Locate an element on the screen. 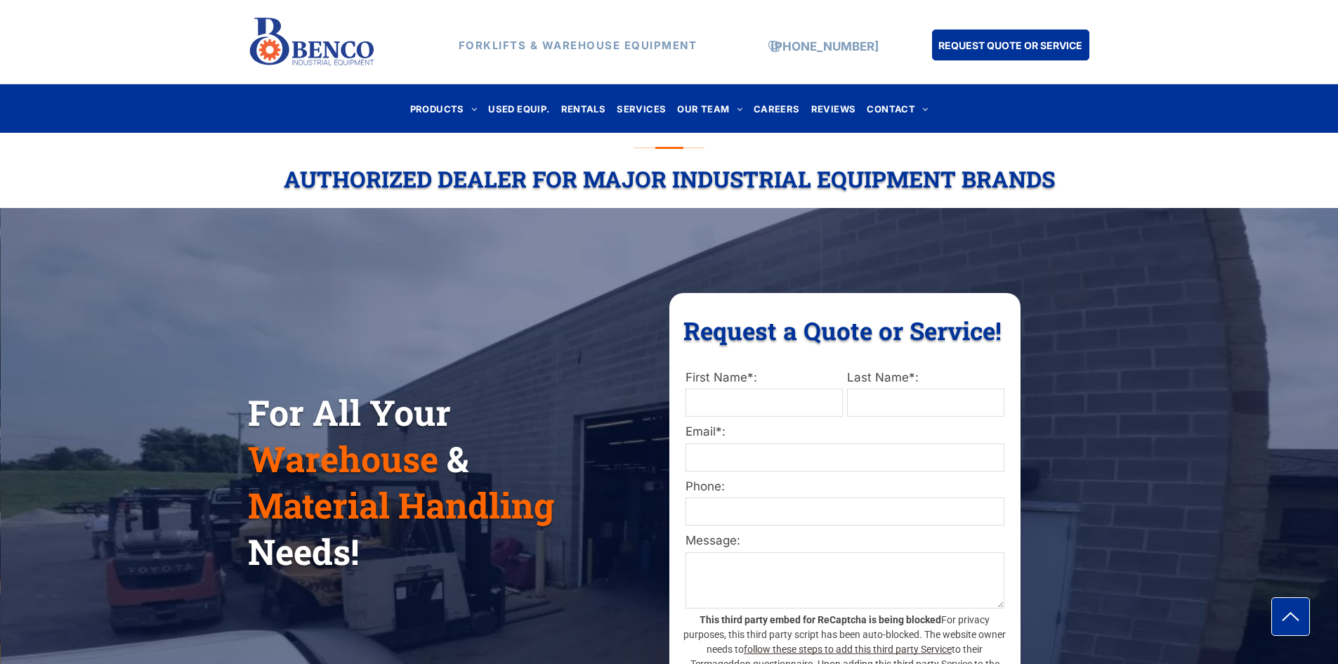 The image size is (1338, 664). a: REQUEST QUOTE OR SERVICE is located at coordinates (1011, 45).